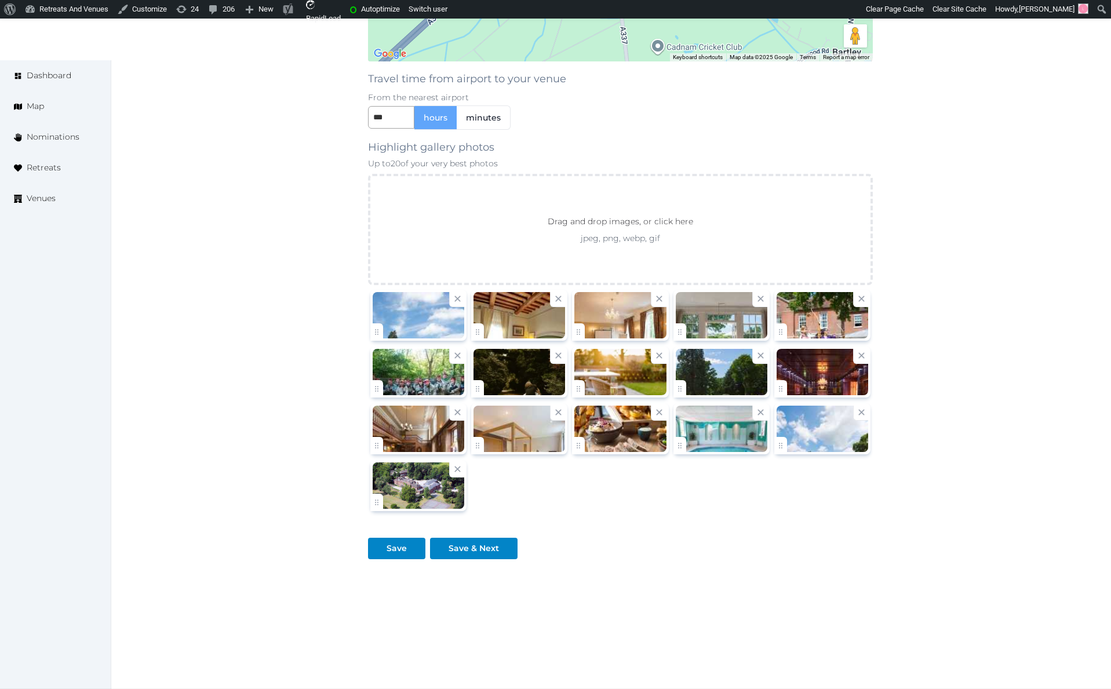 Image resolution: width=1111 pixels, height=689 pixels. Describe the element at coordinates (621, 97) in the screenshot. I see `p: From the nearest airport` at that location.